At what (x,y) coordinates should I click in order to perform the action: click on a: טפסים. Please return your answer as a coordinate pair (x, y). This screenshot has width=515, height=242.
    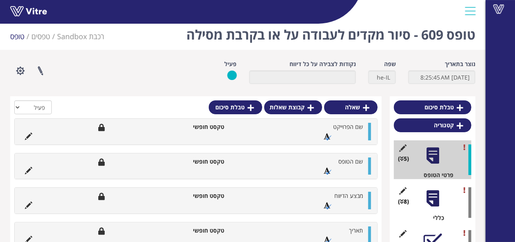
    Looking at the image, I should click on (41, 36).